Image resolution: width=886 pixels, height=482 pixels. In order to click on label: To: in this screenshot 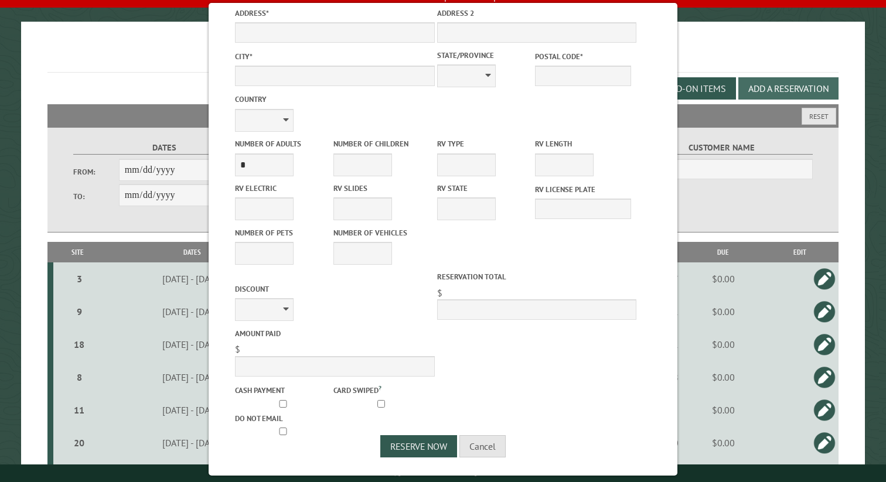, I will do `click(96, 196)`.